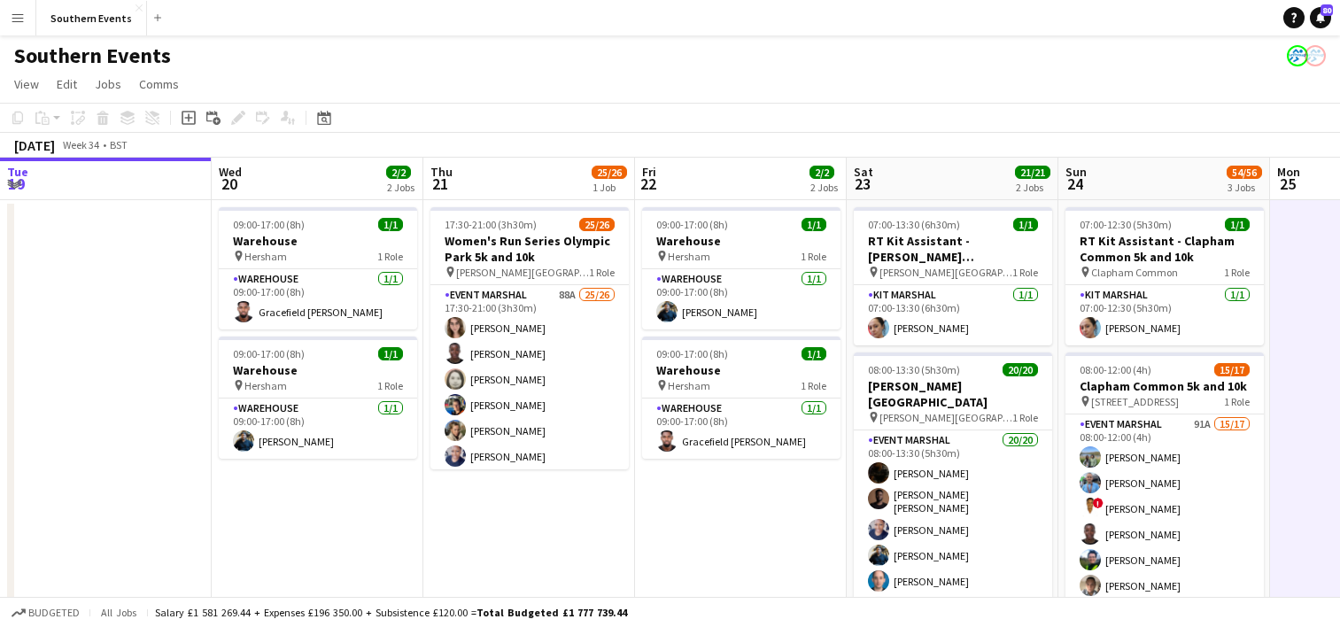  I want to click on span: Fri, so click(649, 172).